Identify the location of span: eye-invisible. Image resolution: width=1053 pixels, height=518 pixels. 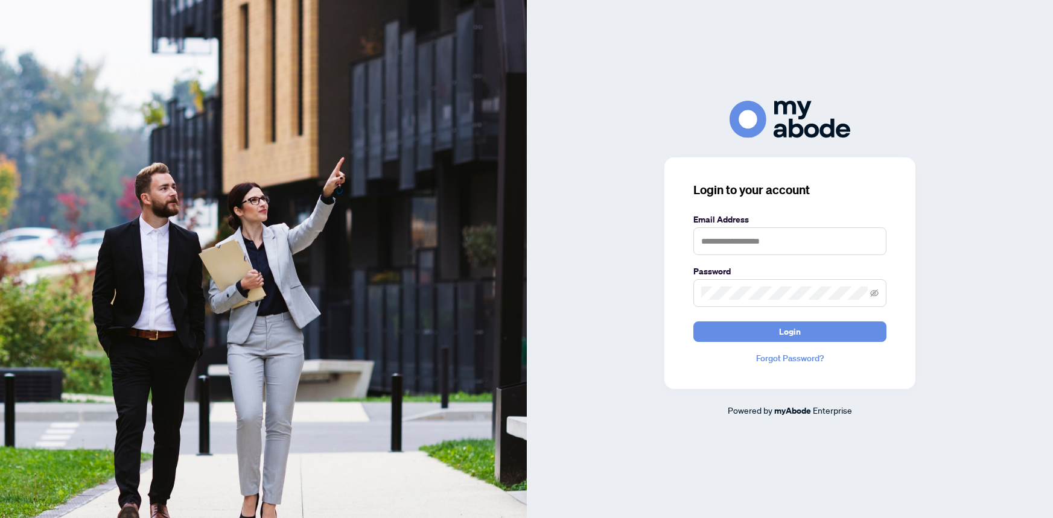
(874, 293).